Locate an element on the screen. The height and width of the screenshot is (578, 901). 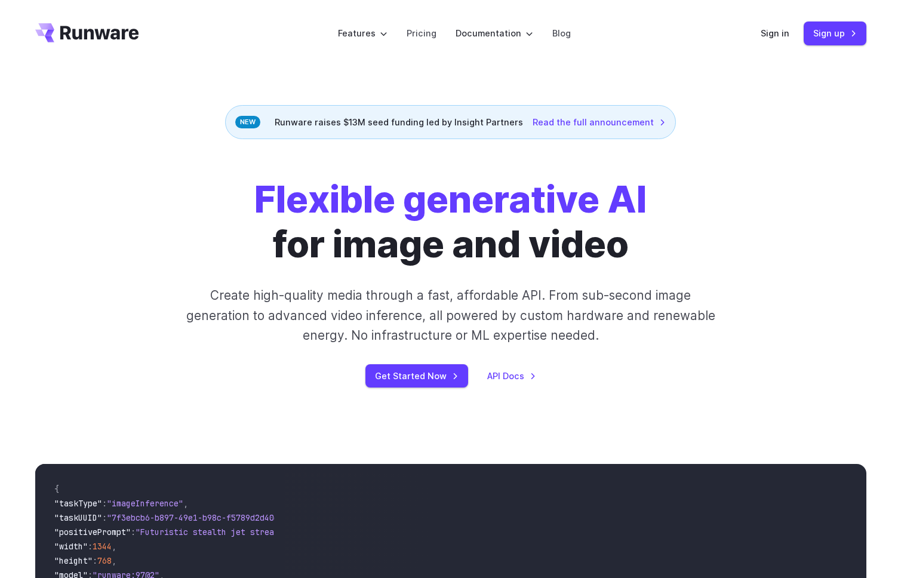
strong: Flexible generative AI is located at coordinates (450, 199).